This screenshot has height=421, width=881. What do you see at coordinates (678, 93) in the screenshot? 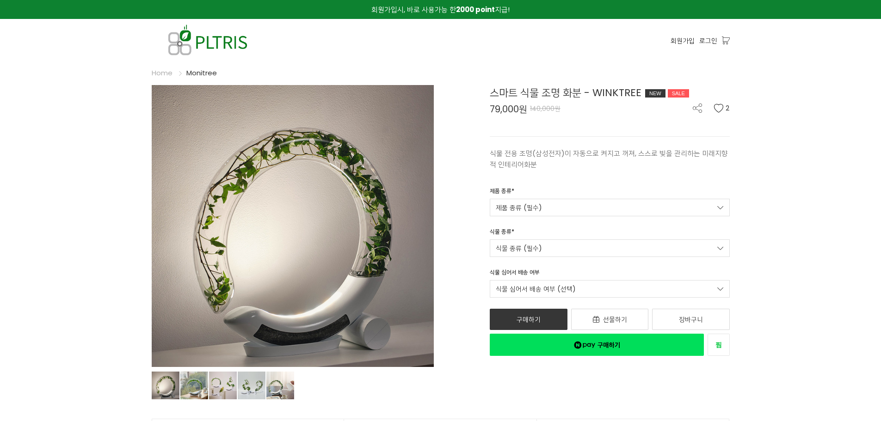
I see `div: SALE` at bounding box center [678, 93].